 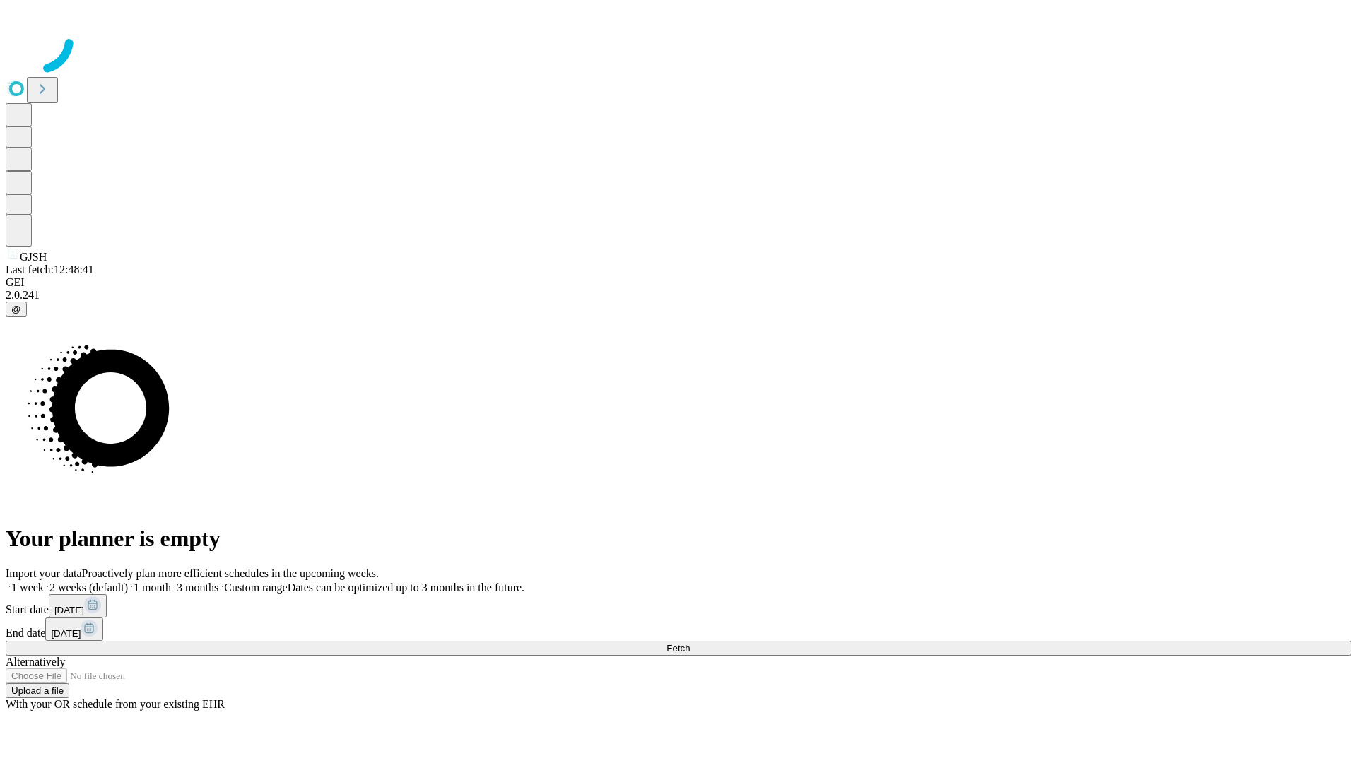 What do you see at coordinates (678, 283) in the screenshot?
I see `div: GEI` at bounding box center [678, 283].